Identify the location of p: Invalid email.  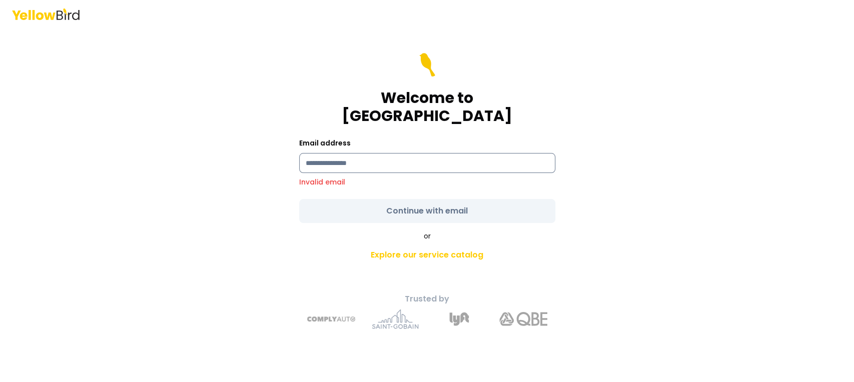
(427, 182).